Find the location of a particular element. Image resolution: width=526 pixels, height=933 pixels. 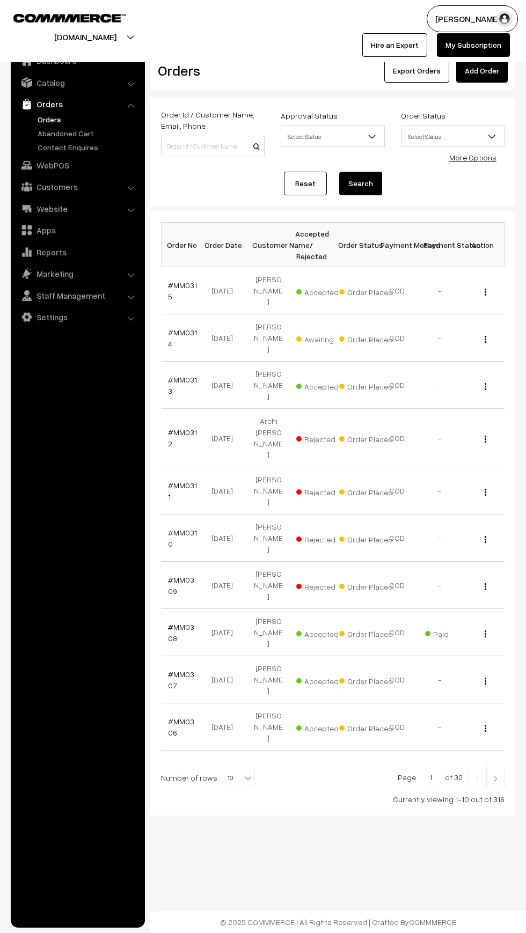

a: Marketing is located at coordinates (77, 274).